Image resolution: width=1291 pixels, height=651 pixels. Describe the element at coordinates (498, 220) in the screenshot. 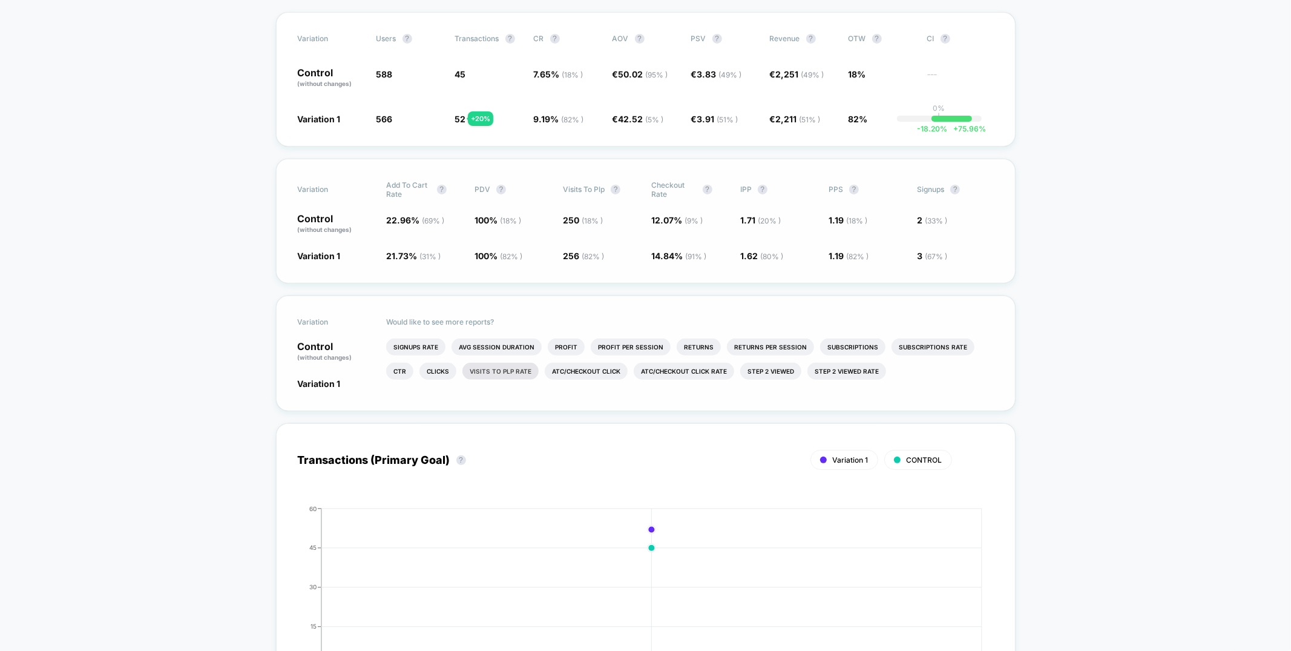

I see `span: 100 %` at that location.